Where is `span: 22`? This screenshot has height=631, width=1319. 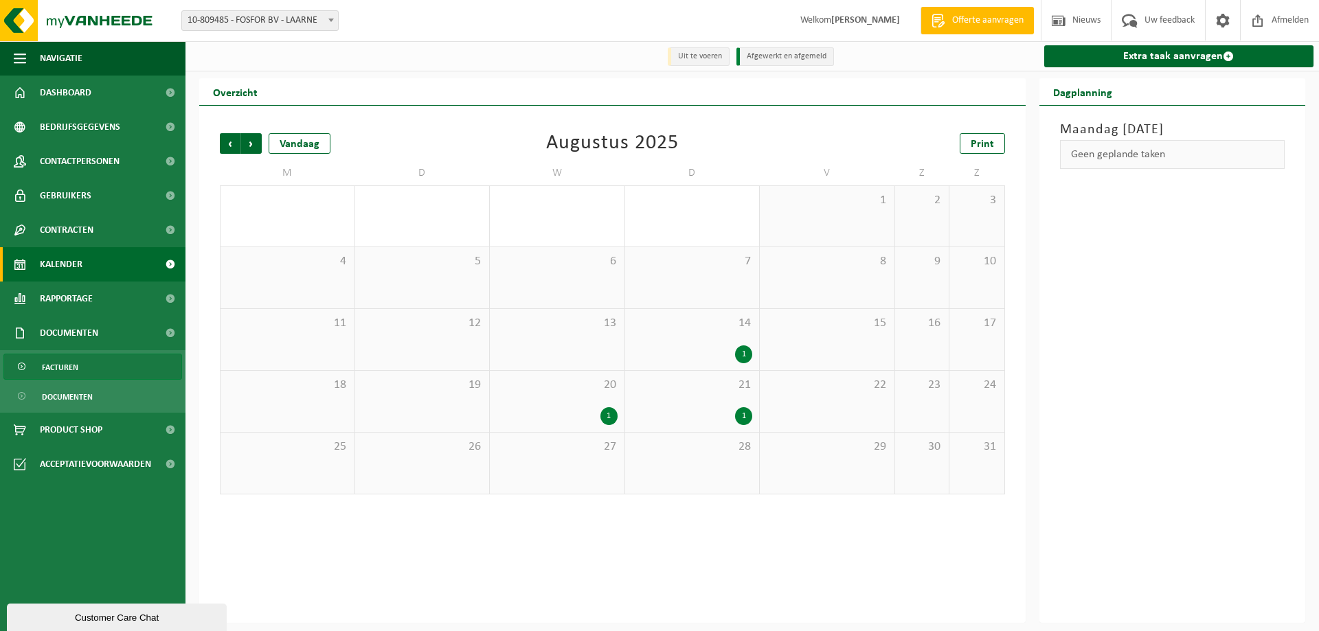
span: 22 is located at coordinates (827, 385).